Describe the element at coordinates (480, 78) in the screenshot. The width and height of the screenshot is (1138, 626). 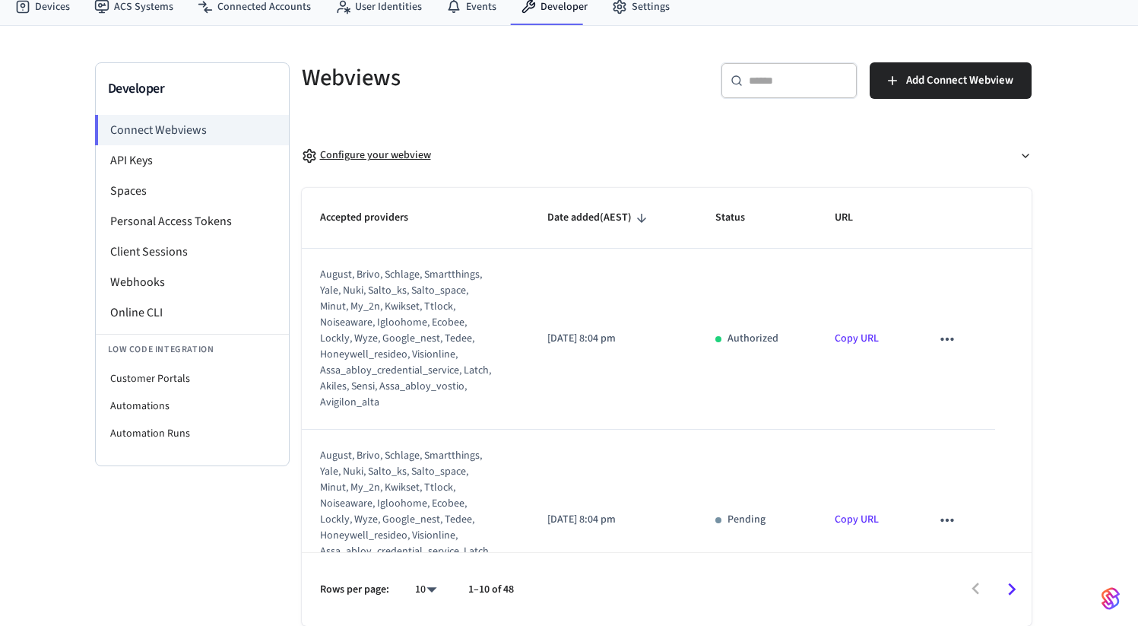
I see `h5: Webviews` at that location.